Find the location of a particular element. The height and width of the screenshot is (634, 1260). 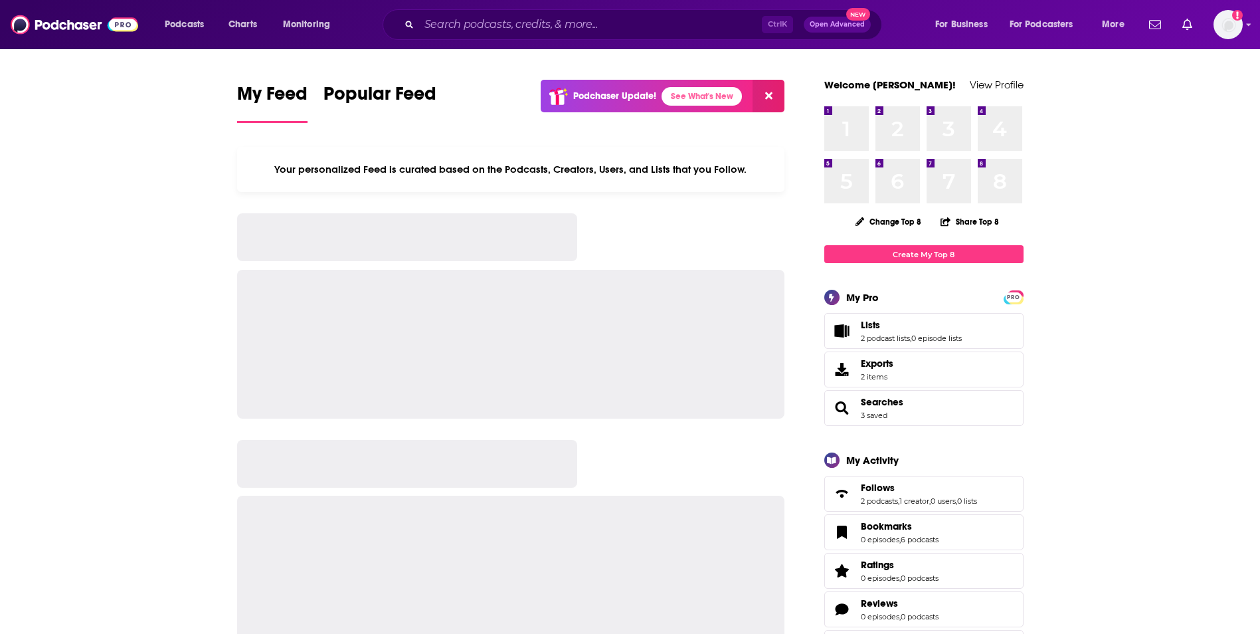

a: 2 podcast lists is located at coordinates (886, 338).